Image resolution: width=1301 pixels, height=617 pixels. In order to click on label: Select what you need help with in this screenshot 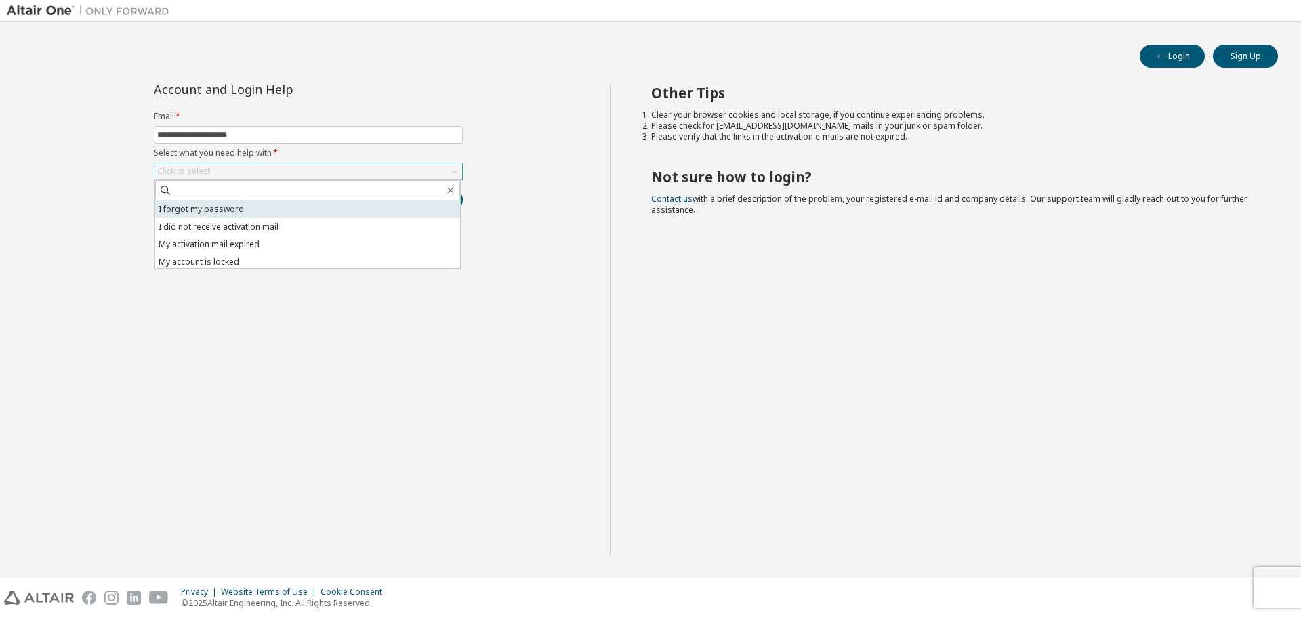, I will do `click(308, 153)`.